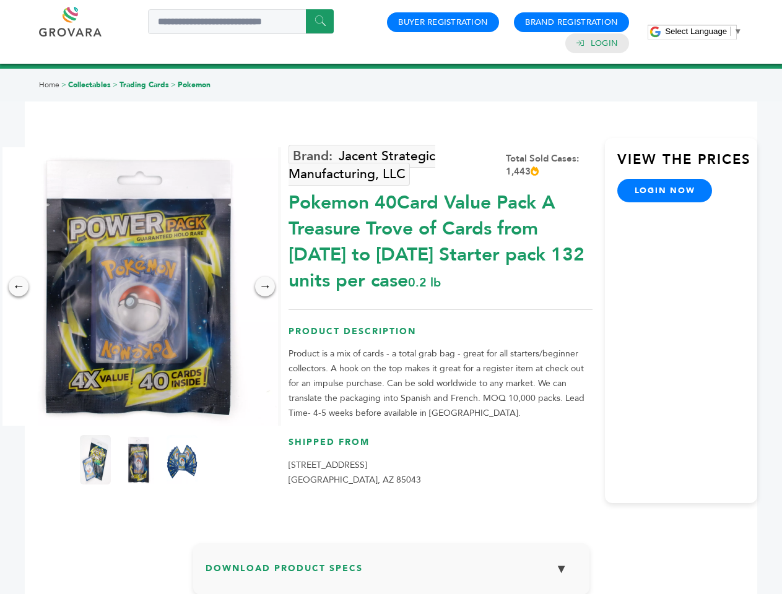  I want to click on a: Select Language​, so click(703, 31).